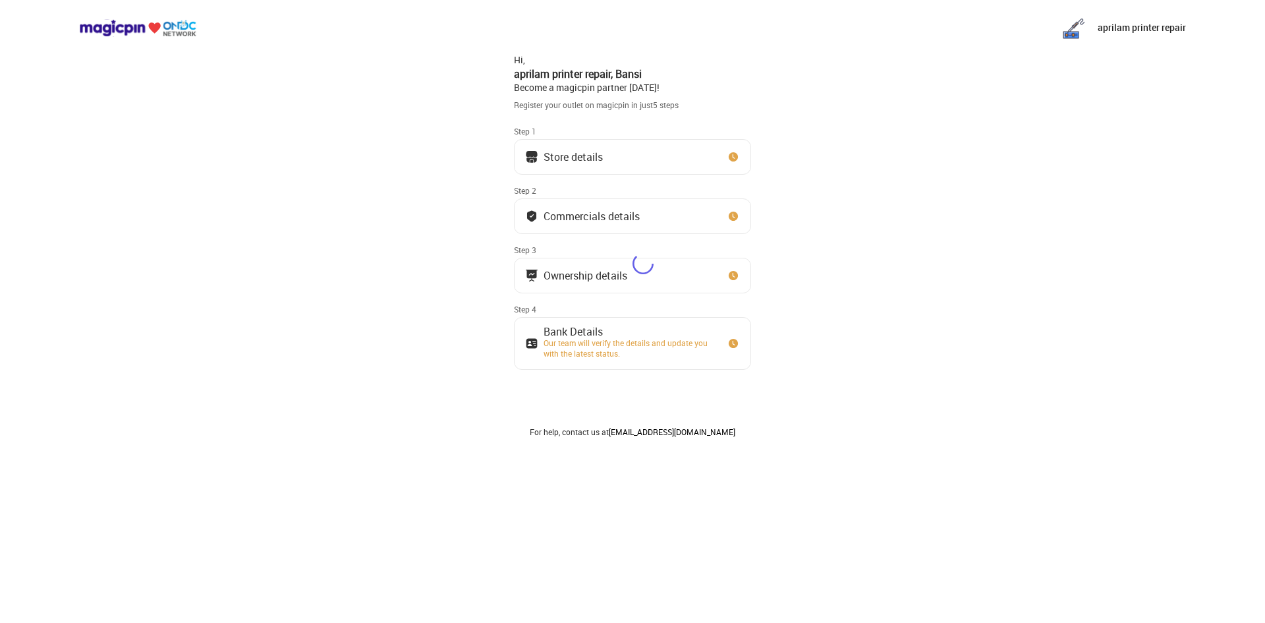  Describe the element at coordinates (1142, 28) in the screenshot. I see `p: aprilam printer repair` at that location.